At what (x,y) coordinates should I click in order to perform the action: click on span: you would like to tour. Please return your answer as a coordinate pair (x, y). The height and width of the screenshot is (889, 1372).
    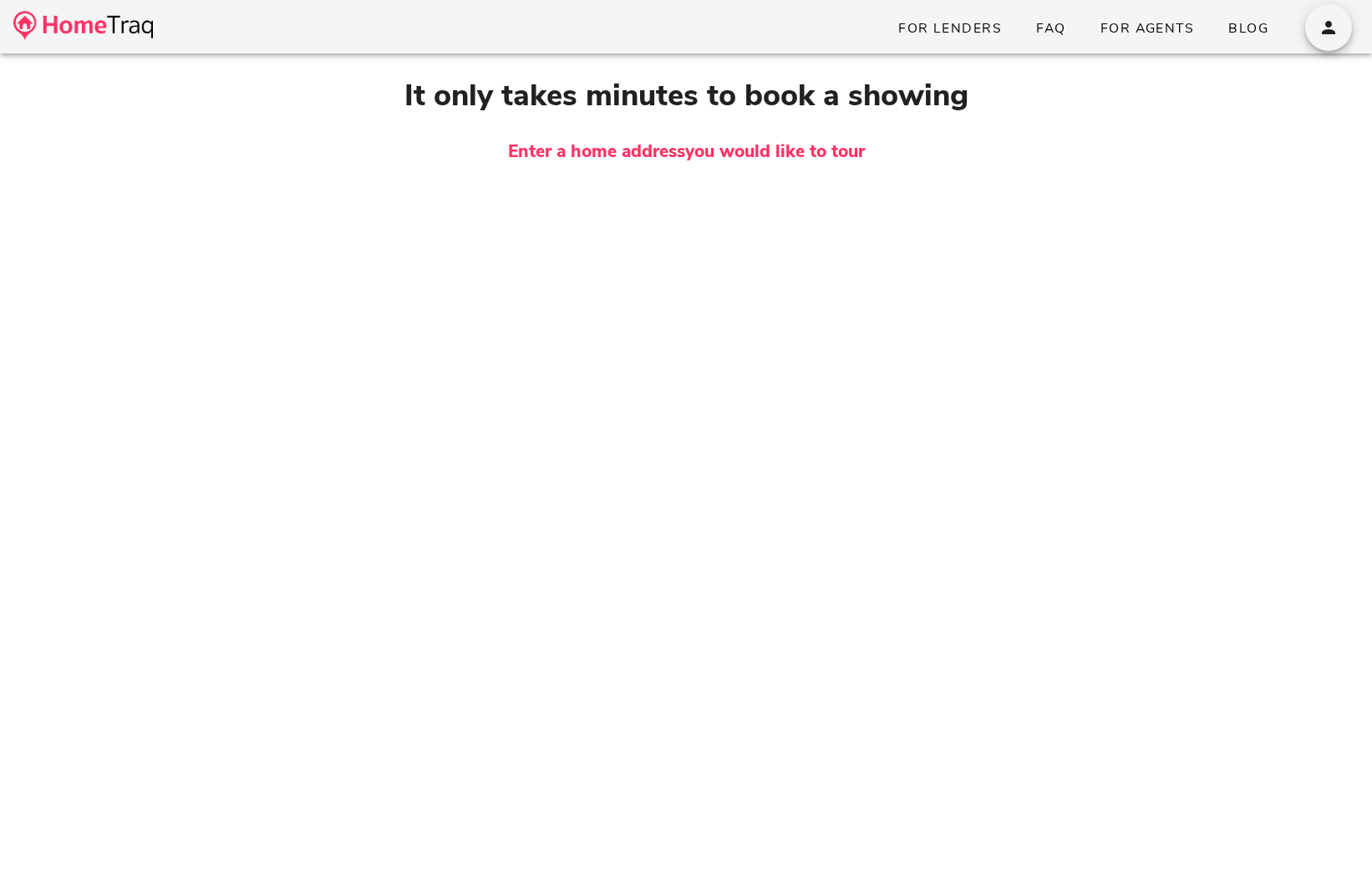
    Looking at the image, I should click on (774, 151).